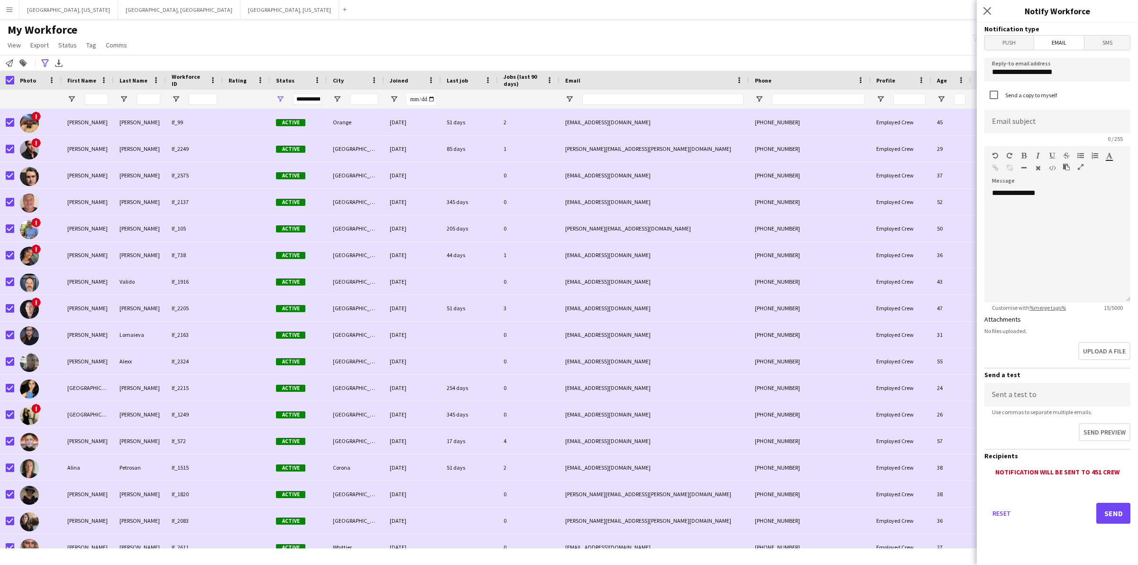 This screenshot has width=1138, height=565. I want to click on div: Orange, so click(356, 122).